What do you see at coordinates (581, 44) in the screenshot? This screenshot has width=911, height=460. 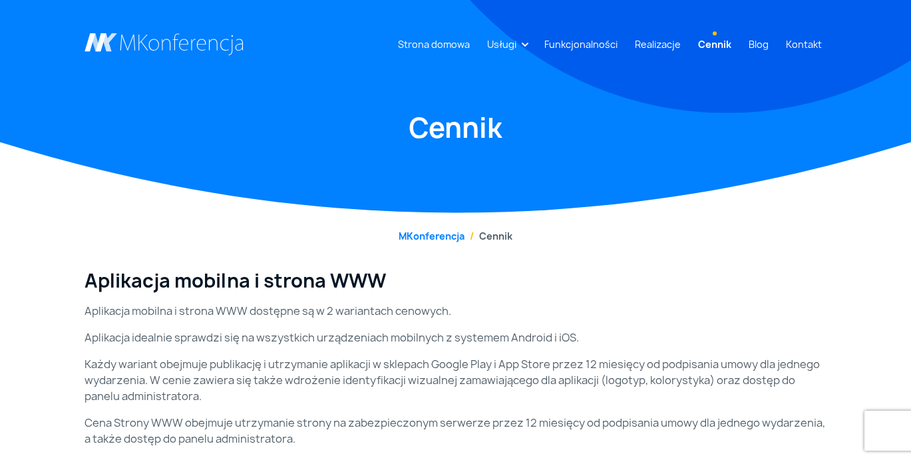 I see `a: Funkcjonalności` at bounding box center [581, 44].